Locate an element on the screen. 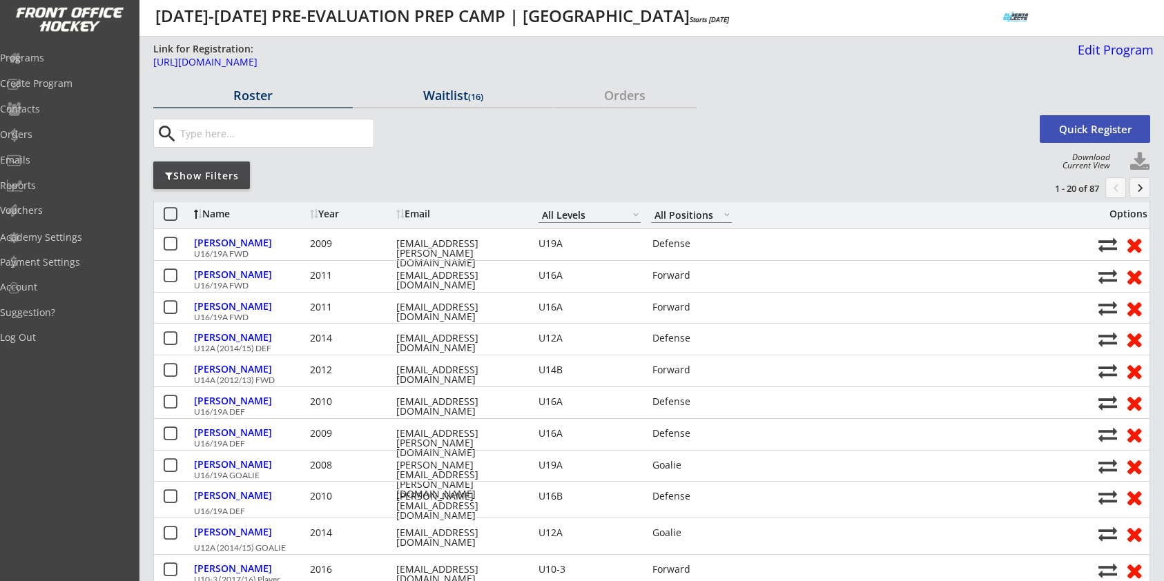  div: U12A (2014/15) GOALIE is located at coordinates (642, 548).